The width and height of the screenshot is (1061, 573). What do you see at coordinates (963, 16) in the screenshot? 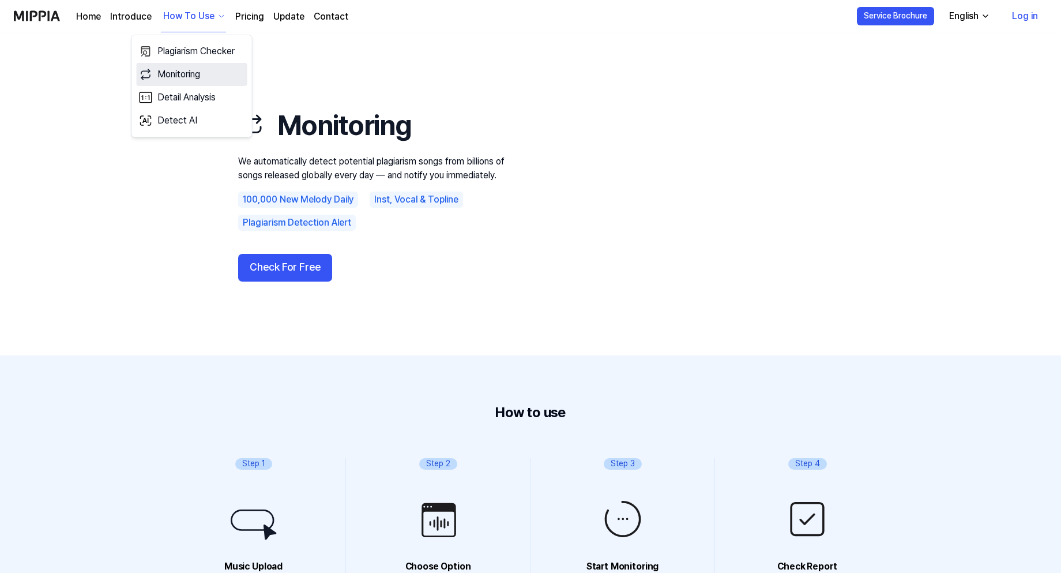
I see `div: English` at bounding box center [963, 16].